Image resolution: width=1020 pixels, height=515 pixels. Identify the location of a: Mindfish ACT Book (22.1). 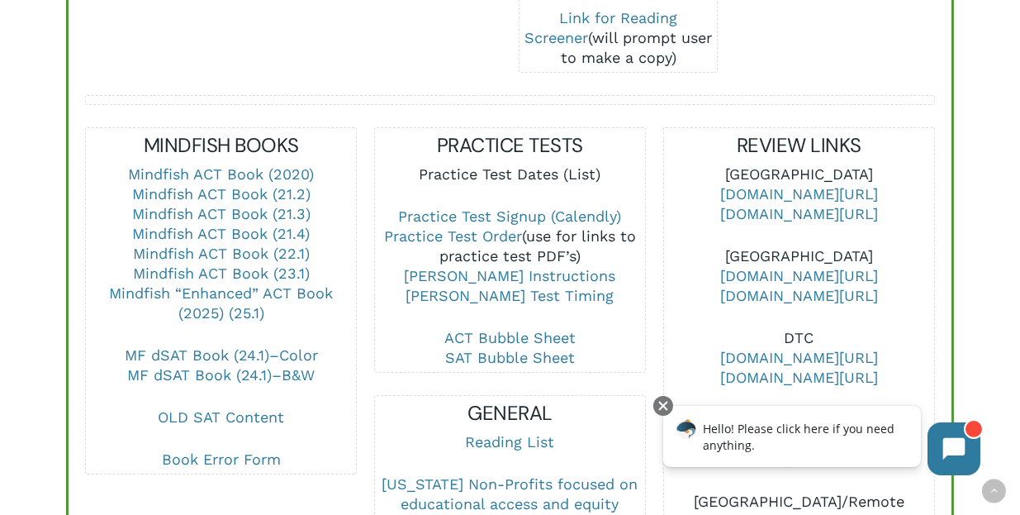
(221, 253).